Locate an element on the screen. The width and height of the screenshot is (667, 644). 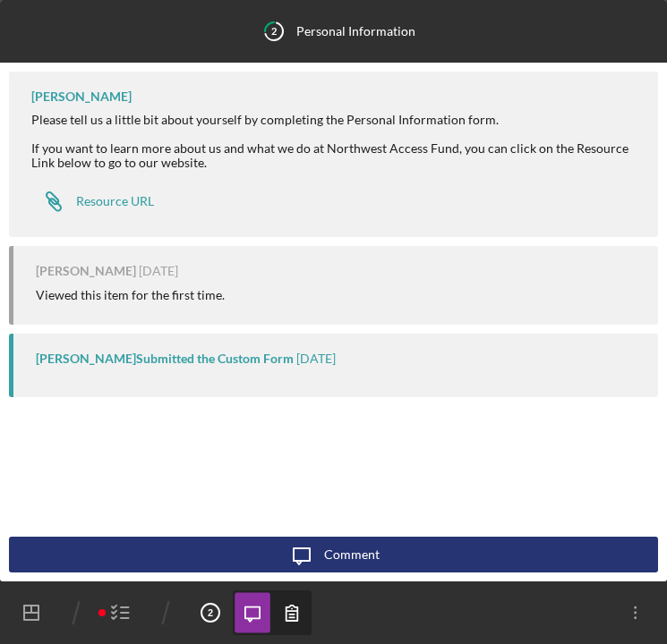
div: If you want to learn more about us and what we do at Northwest Access Fund, you can click on the ... is located at coordinates (336, 156).